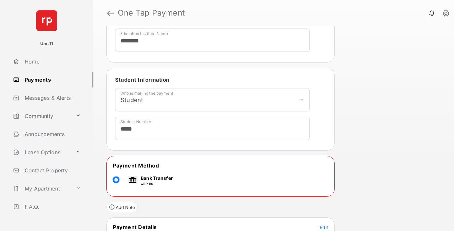 This screenshot has width=454, height=231. What do you see at coordinates (52, 170) in the screenshot?
I see `a: Contact Property` at bounding box center [52, 170].